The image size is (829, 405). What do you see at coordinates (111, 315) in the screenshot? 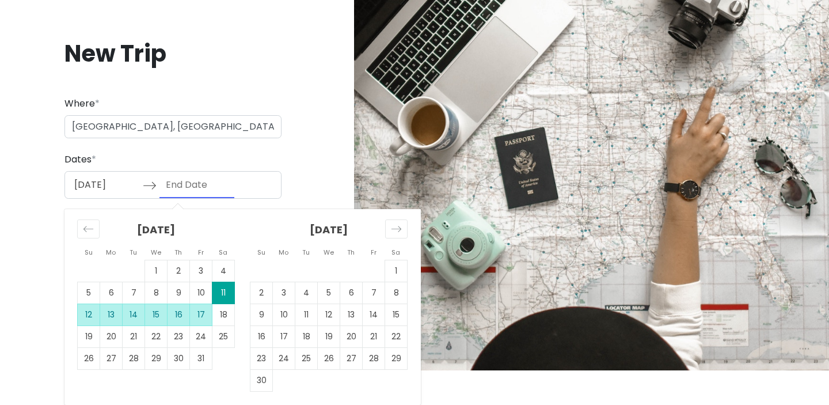
I see `td: Choose Monday, October 13, 2025 as your check-out date. It’s available.` at bounding box center [111, 315].